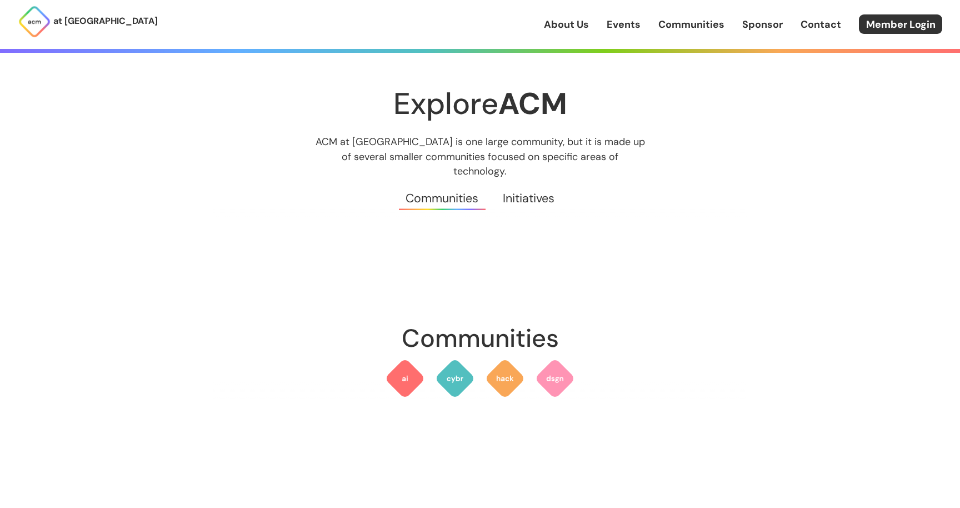 This screenshot has height=508, width=960. Describe the element at coordinates (901, 24) in the screenshot. I see `a: Member Login` at that location.